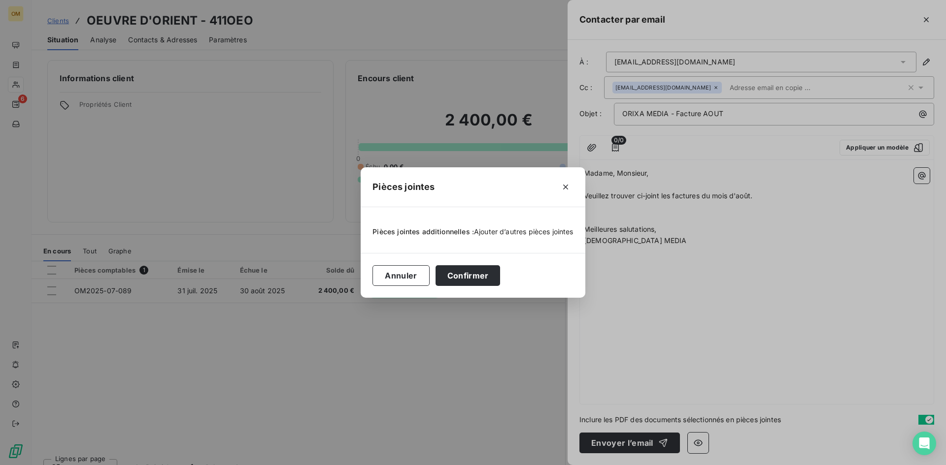 The image size is (946, 465). Describe the element at coordinates (924, 444) in the screenshot. I see `div: Open Intercom Messenger` at that location.